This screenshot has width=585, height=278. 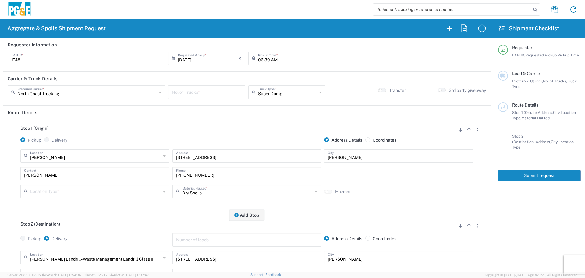 What do you see at coordinates (398, 90) in the screenshot?
I see `label: Transfer` at bounding box center [398, 90].